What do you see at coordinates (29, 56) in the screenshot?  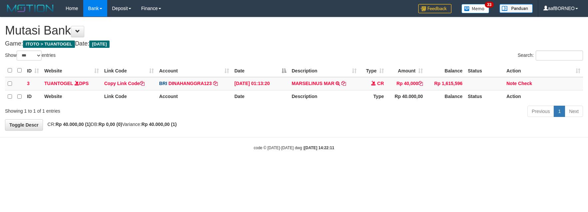 I see `select: Showentries` at bounding box center [29, 56].